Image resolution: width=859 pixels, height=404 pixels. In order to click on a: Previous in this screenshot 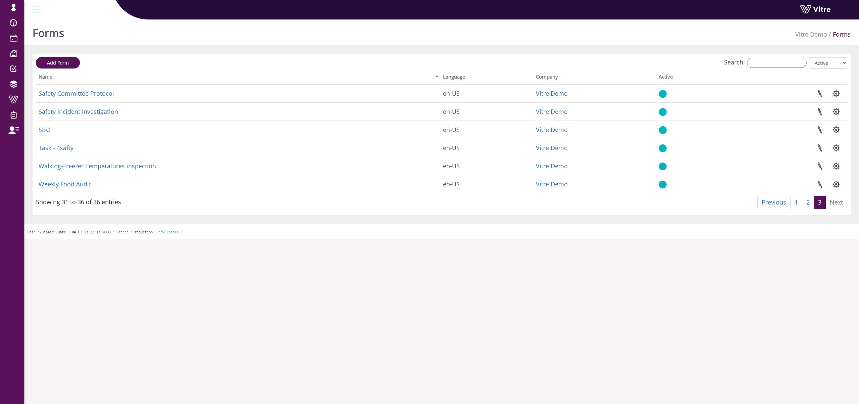, I will do `click(774, 202)`.